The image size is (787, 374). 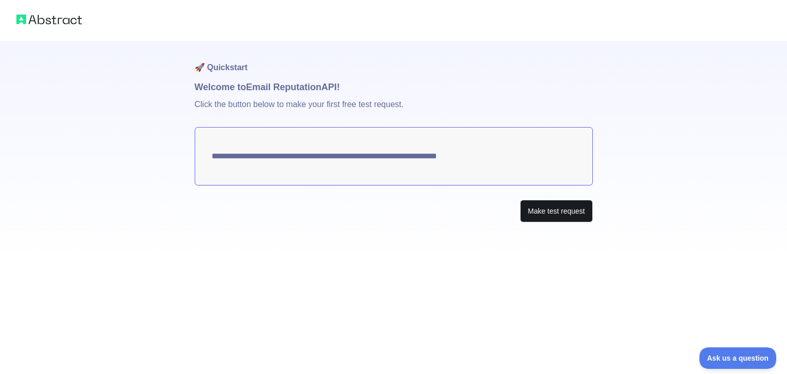 What do you see at coordinates (49, 19) in the screenshot?
I see `img: Abstract logo` at bounding box center [49, 19].